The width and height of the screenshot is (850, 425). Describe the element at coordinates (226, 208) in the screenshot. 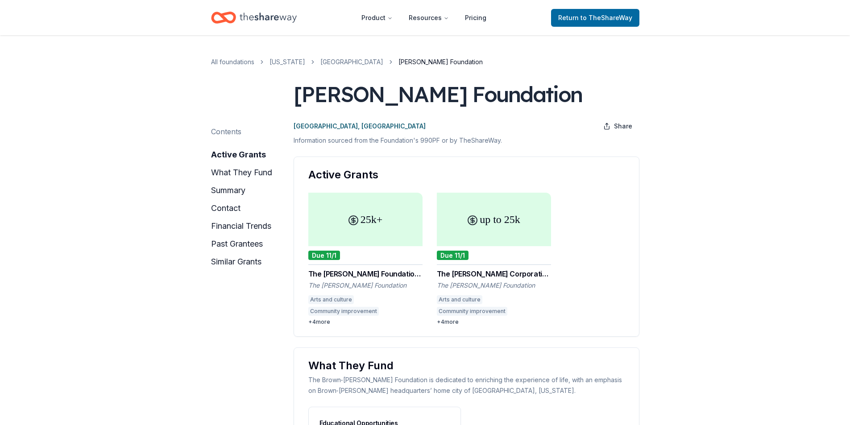

I see `button: contact` at that location.